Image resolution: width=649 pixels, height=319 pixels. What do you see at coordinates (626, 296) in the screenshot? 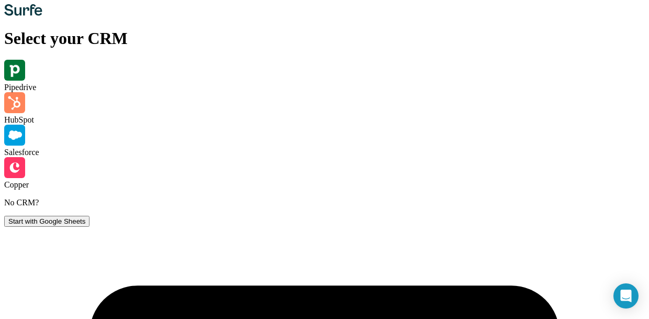
I see `div: Open Intercom Messenger` at bounding box center [626, 296].